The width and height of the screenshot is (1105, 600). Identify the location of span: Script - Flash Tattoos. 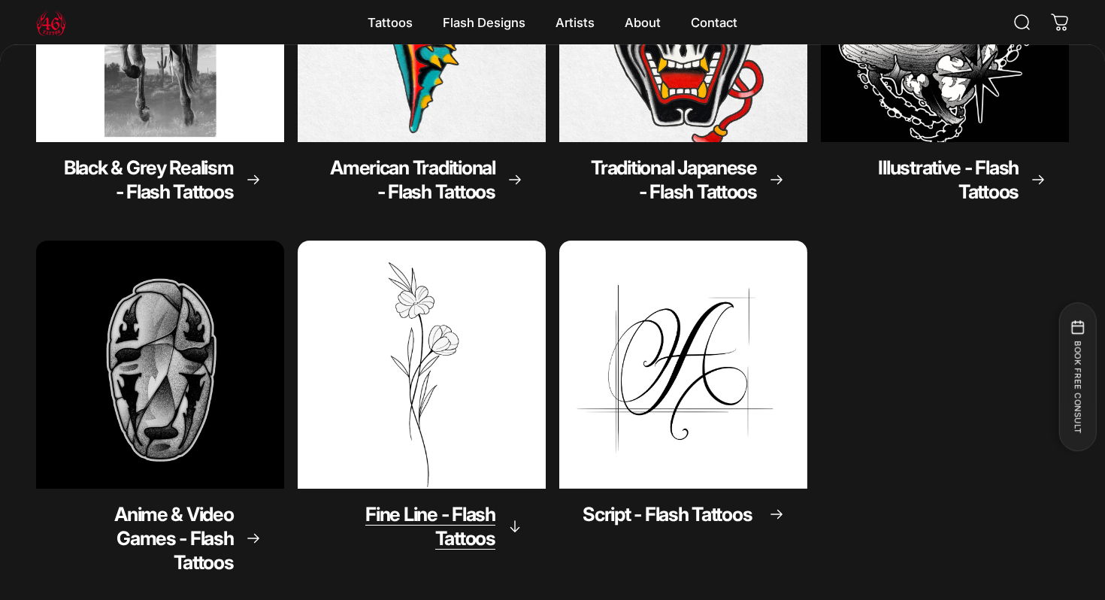
(666, 513).